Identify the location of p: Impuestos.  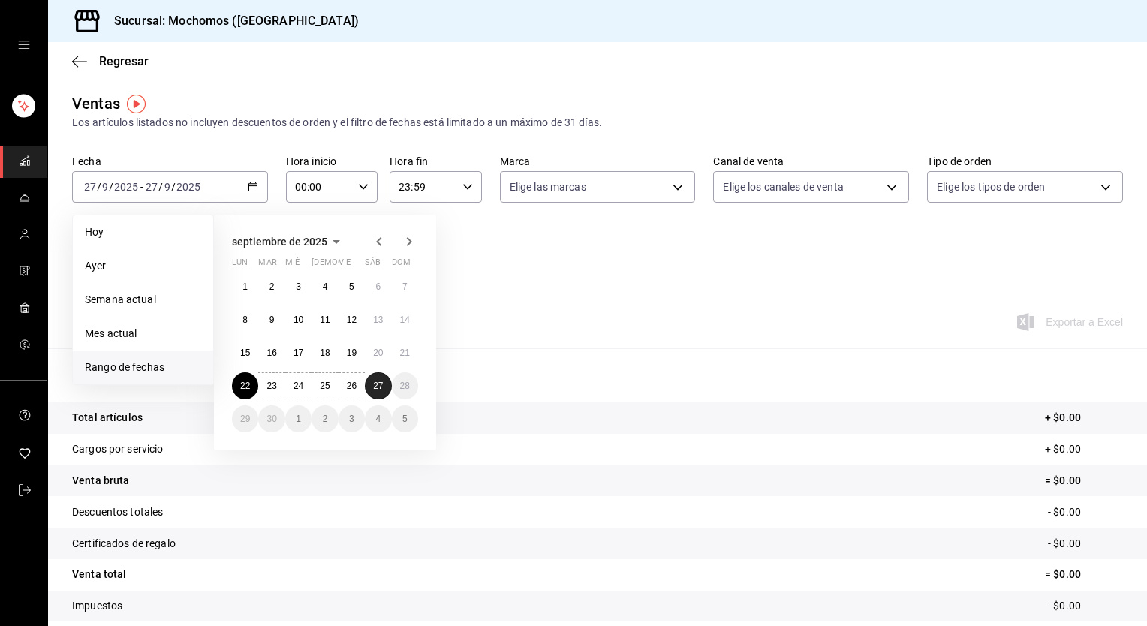
(97, 606).